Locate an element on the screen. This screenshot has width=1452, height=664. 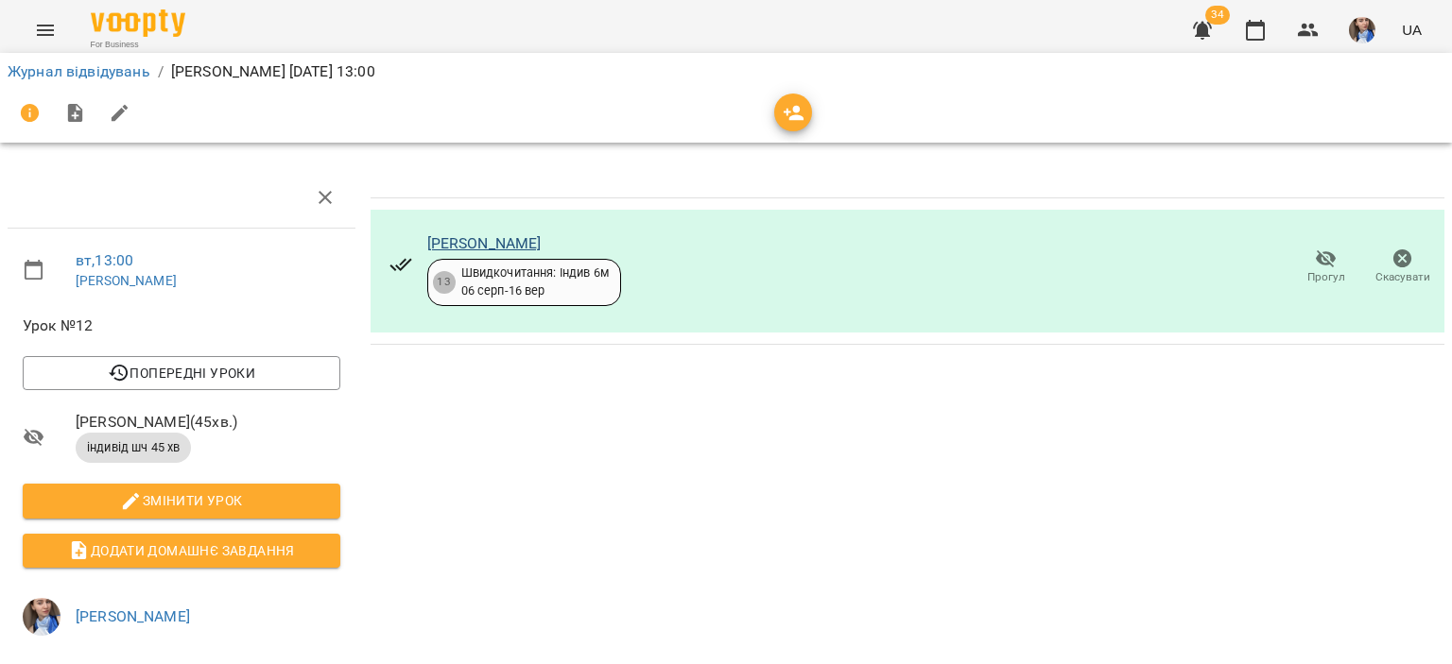
span: UA is located at coordinates (1411, 29).